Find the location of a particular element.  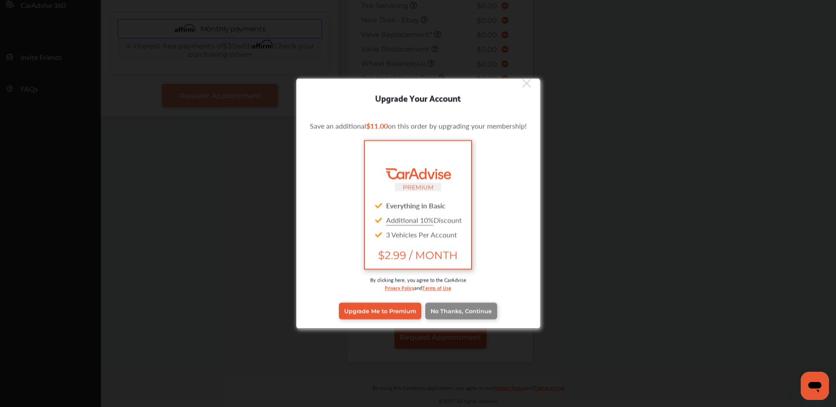

p: Save an additional on this order by upgrading your membership! is located at coordinates (418, 126).